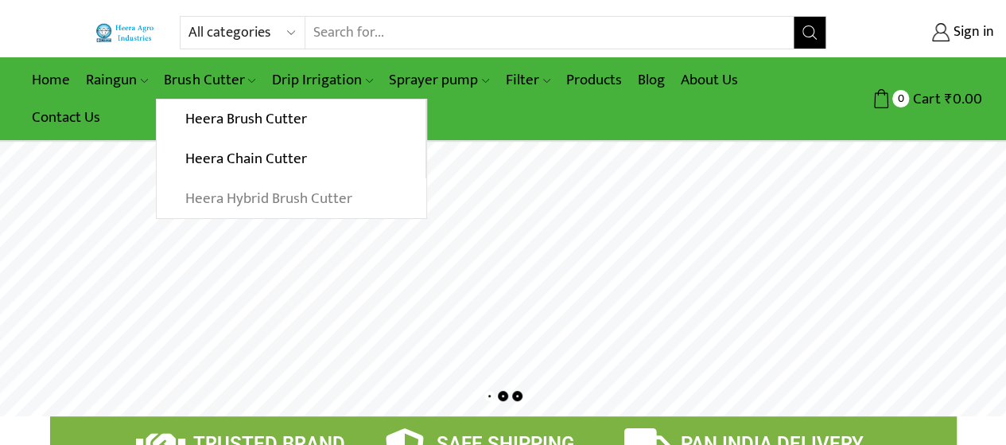  What do you see at coordinates (322, 80) in the screenshot?
I see `a: Drip Irrigation` at bounding box center [322, 80].